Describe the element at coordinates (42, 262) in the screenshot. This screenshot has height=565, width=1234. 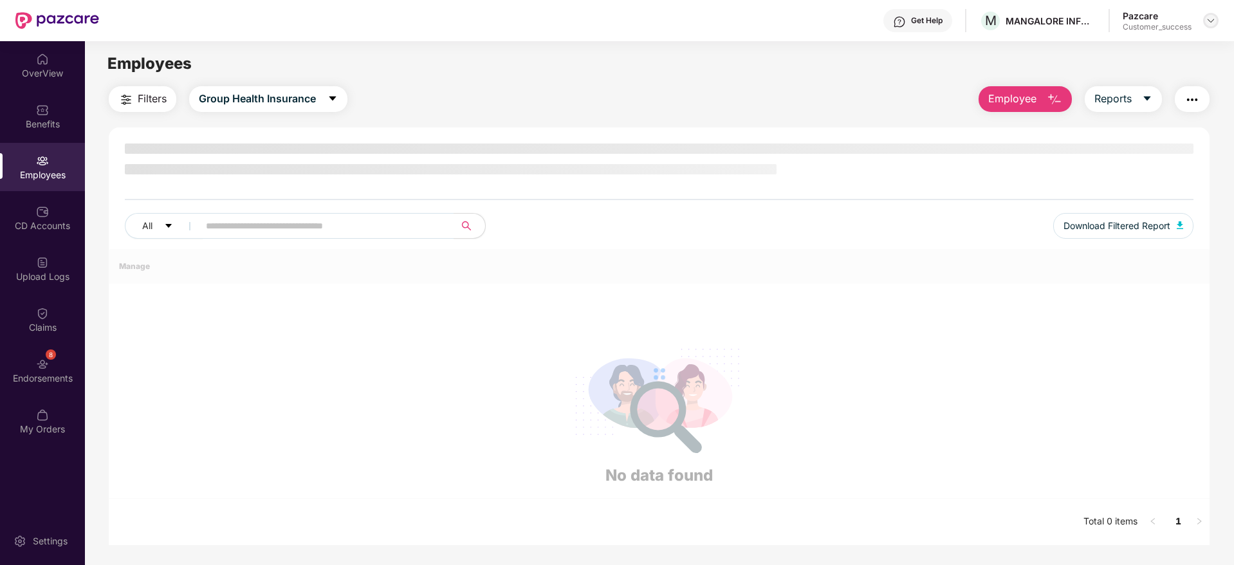
I see `img: svg+xml;base64,PHN2ZyBpZD0iVXBsb2FkX0xvZ3MiIGRhdGEtbmFtZT0iVXBsb2FkIExvZ3MiIHhtbG5zPSJodHRwOi8vd3...` at that location.